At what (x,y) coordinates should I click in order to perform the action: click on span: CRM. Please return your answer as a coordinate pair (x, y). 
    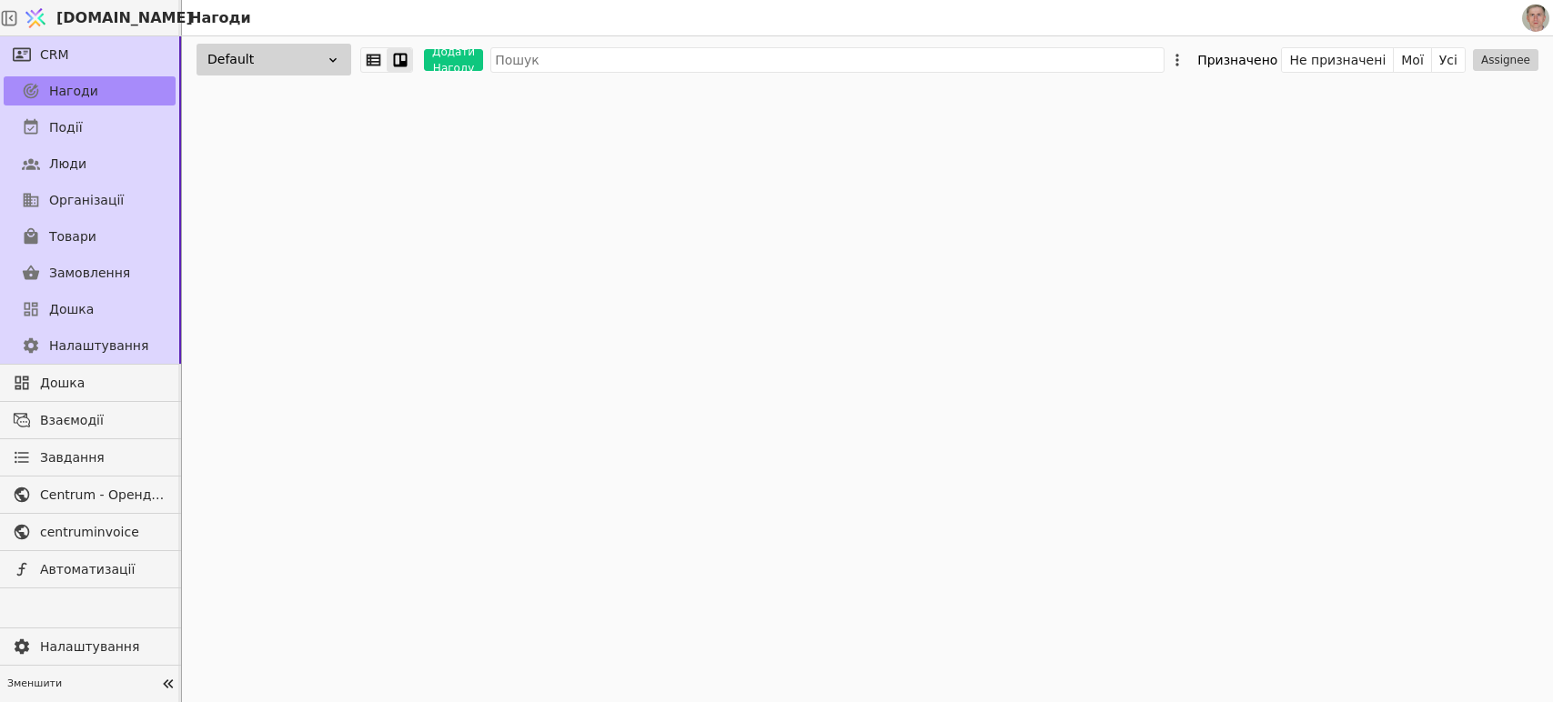
    Looking at the image, I should click on (55, 55).